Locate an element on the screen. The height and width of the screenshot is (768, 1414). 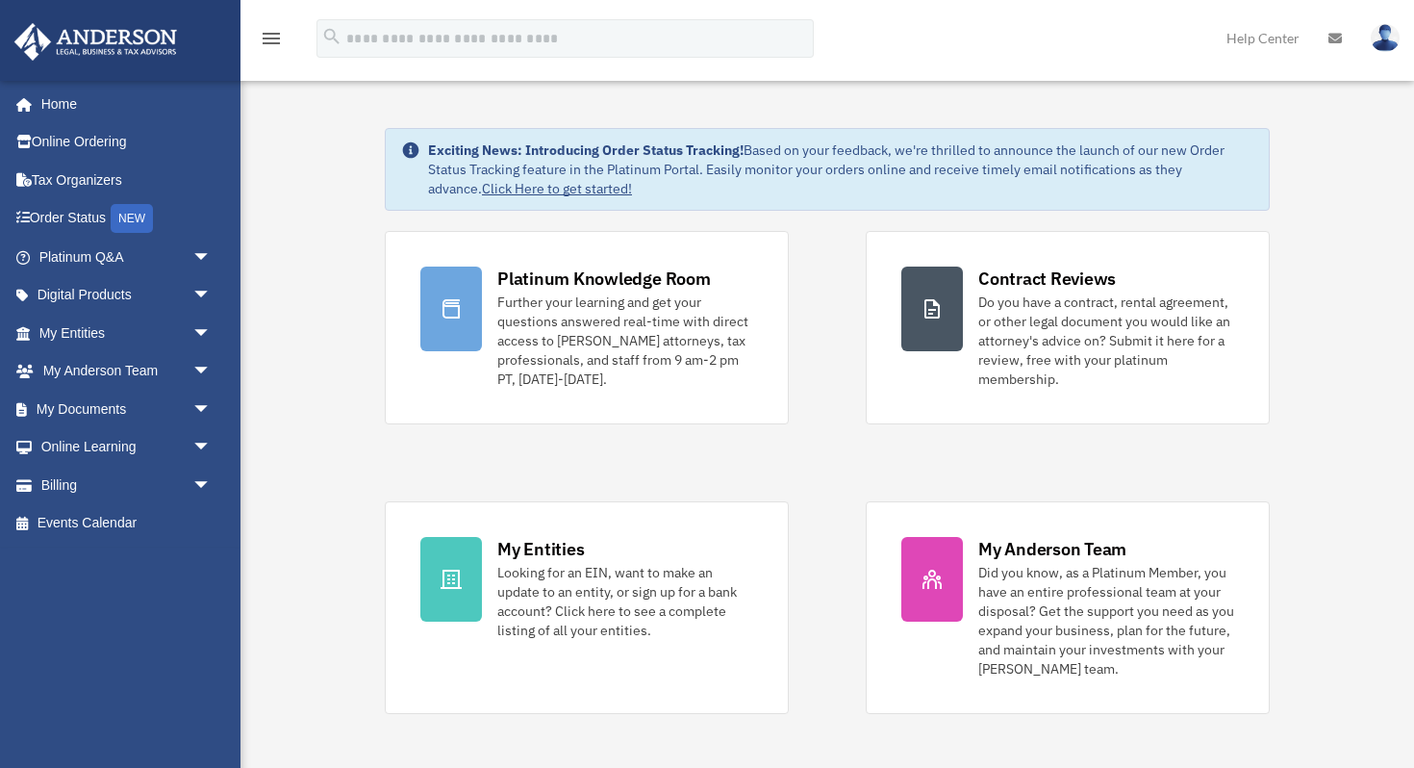
a: My Entitiesarrow_drop_down is located at coordinates (127, 333).